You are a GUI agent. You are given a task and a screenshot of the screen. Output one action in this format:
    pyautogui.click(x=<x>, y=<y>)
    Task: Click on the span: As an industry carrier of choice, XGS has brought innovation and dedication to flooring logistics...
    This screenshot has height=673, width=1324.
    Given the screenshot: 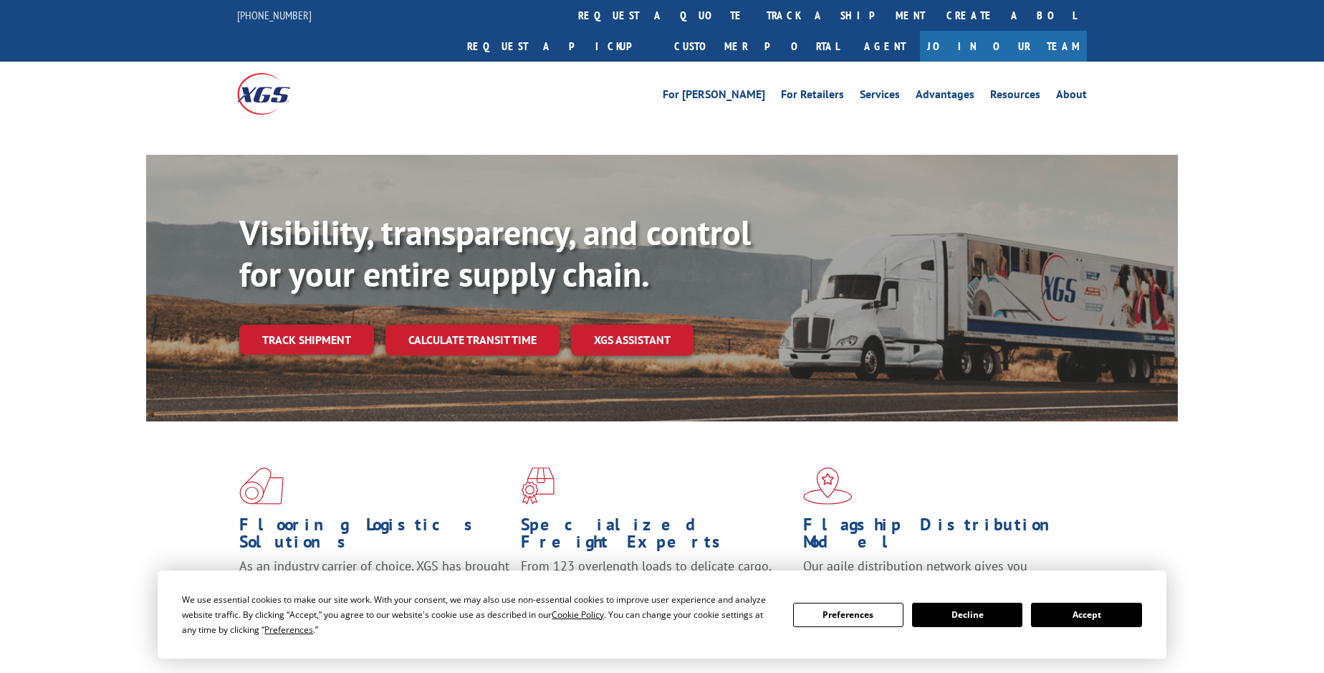 What is the action you would take?
    pyautogui.click(x=374, y=583)
    